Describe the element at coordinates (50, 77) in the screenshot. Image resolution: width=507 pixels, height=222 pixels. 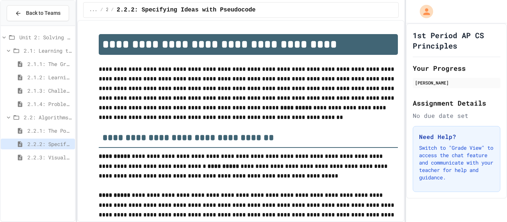
I see `span: 2.1.2: Learning to Solve Hard Problems` at that location.